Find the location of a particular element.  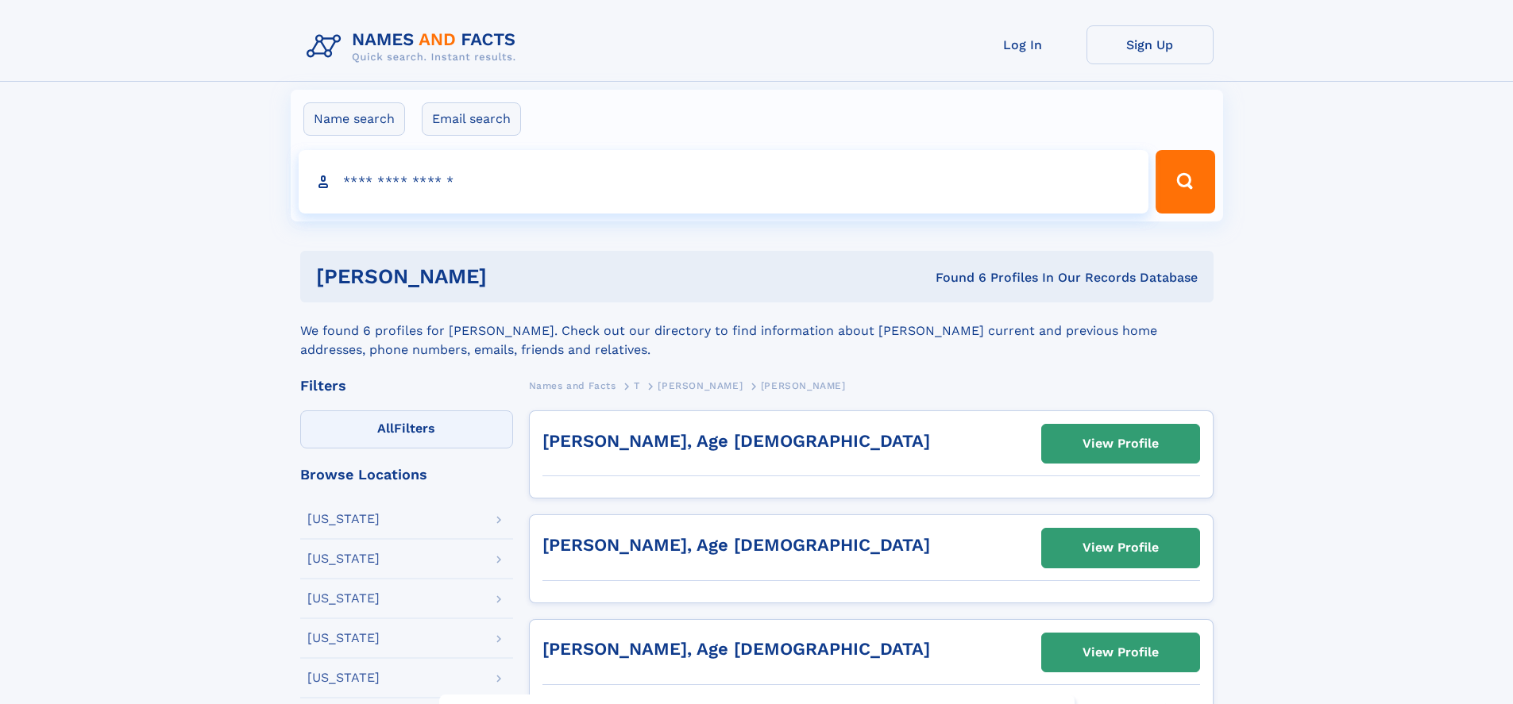

div: Found 6 Profiles In Our Records Database is located at coordinates (954, 278).